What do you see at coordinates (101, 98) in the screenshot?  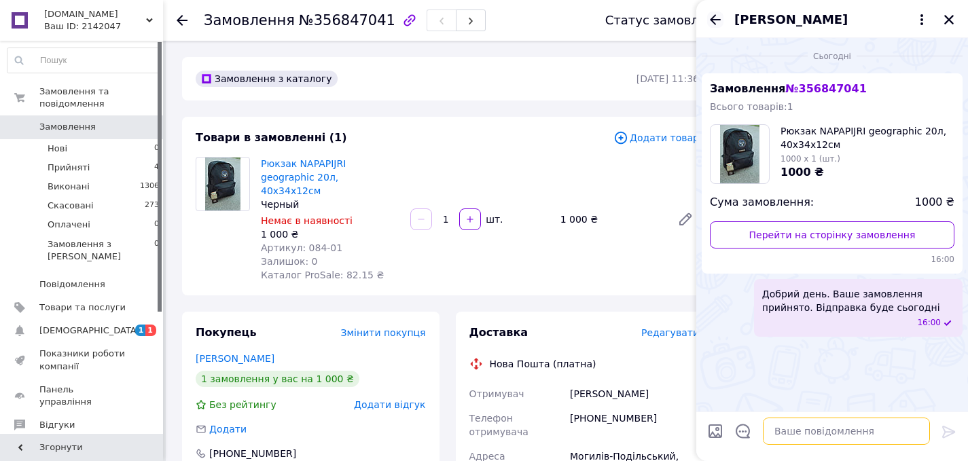 I see `span: Замовлення та повідомлення` at bounding box center [101, 98].